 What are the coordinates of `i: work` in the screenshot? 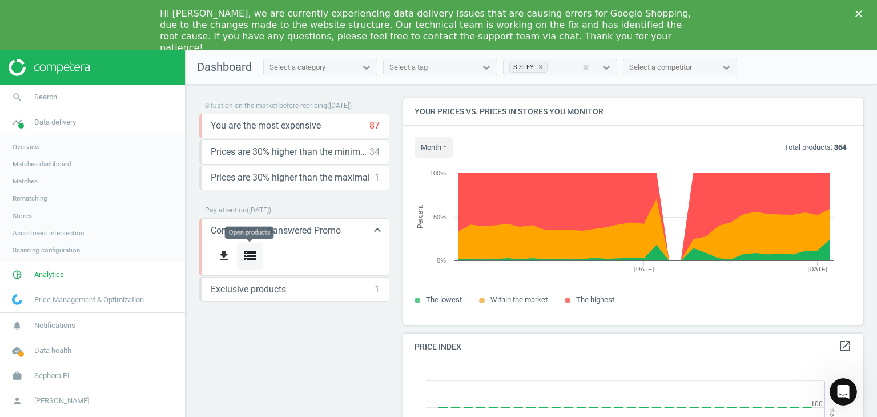 It's located at (17, 376).